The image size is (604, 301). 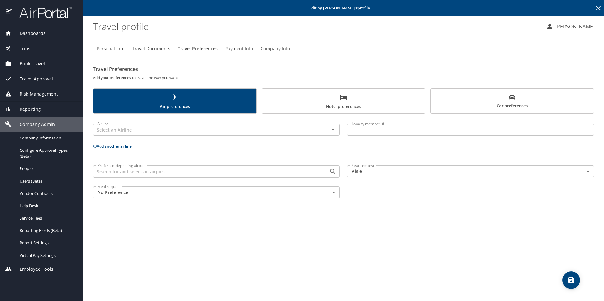 I want to click on span: Air preferences, so click(x=175, y=102).